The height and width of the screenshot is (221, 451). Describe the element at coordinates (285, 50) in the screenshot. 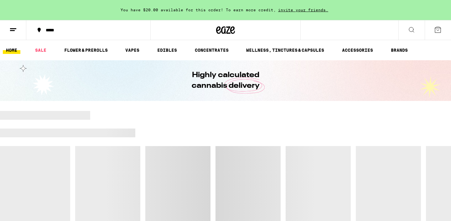

I see `a: WELLNESS, TINCTURES & CAPSULES` at that location.